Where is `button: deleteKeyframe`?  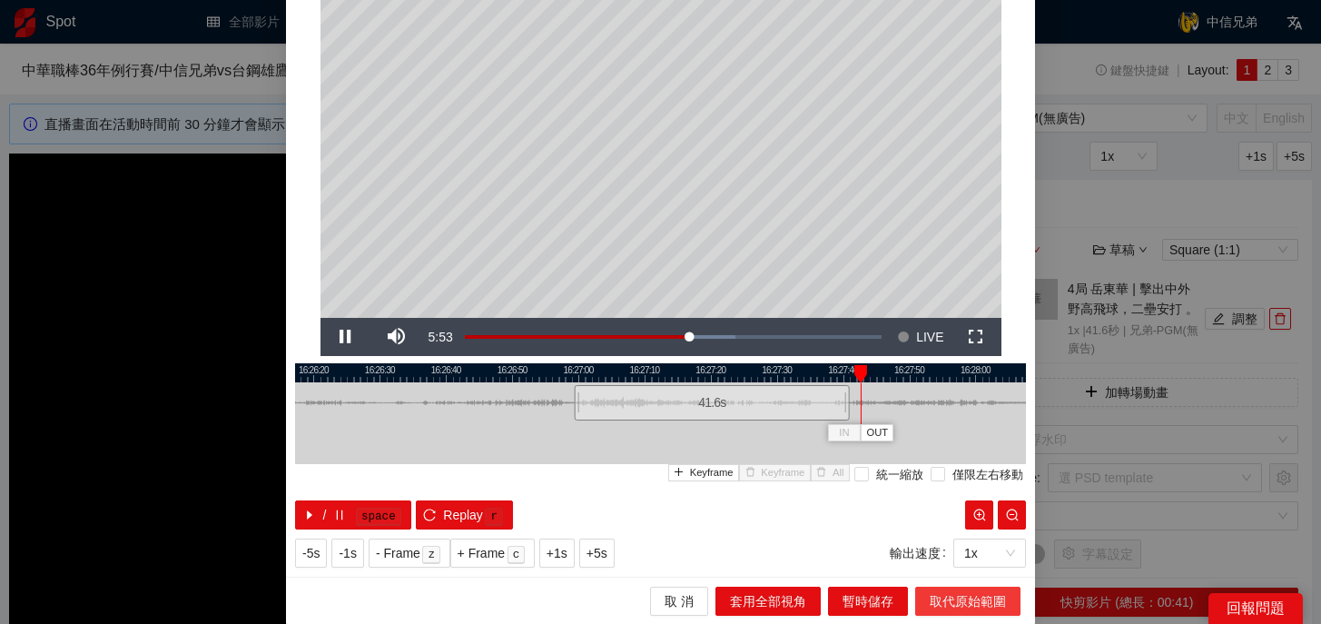 button: deleteKeyframe is located at coordinates (774, 472).